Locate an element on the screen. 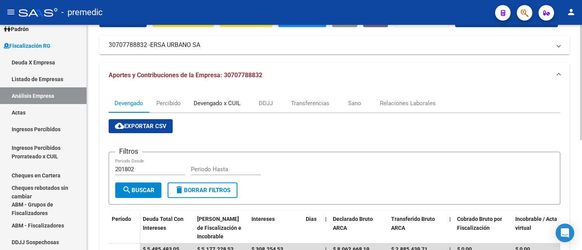 Image resolution: width=582 pixels, height=250 pixels. span: Borrar Filtros is located at coordinates (202, 190).